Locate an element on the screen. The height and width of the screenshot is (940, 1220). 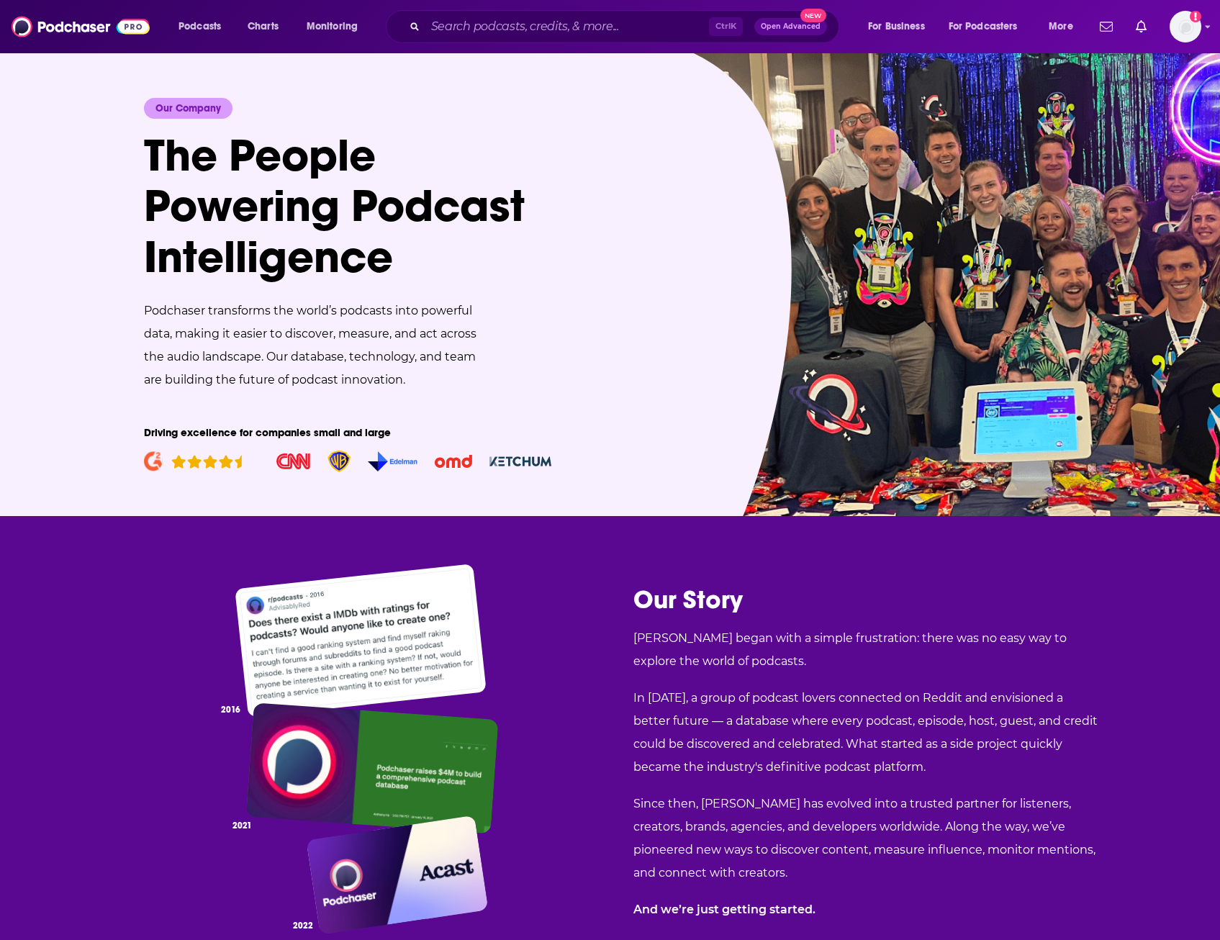
span: Charts is located at coordinates (263, 27).